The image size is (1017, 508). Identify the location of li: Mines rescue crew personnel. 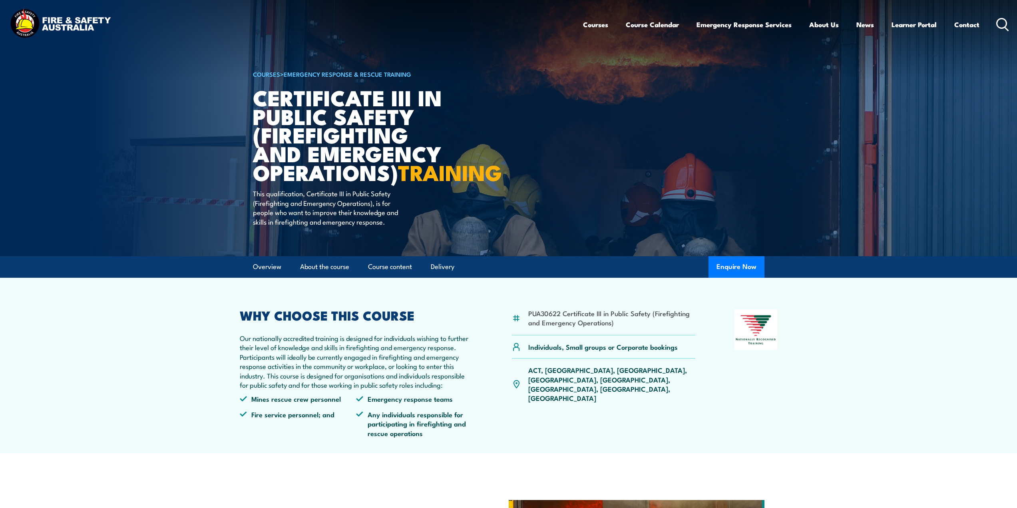
(298, 399).